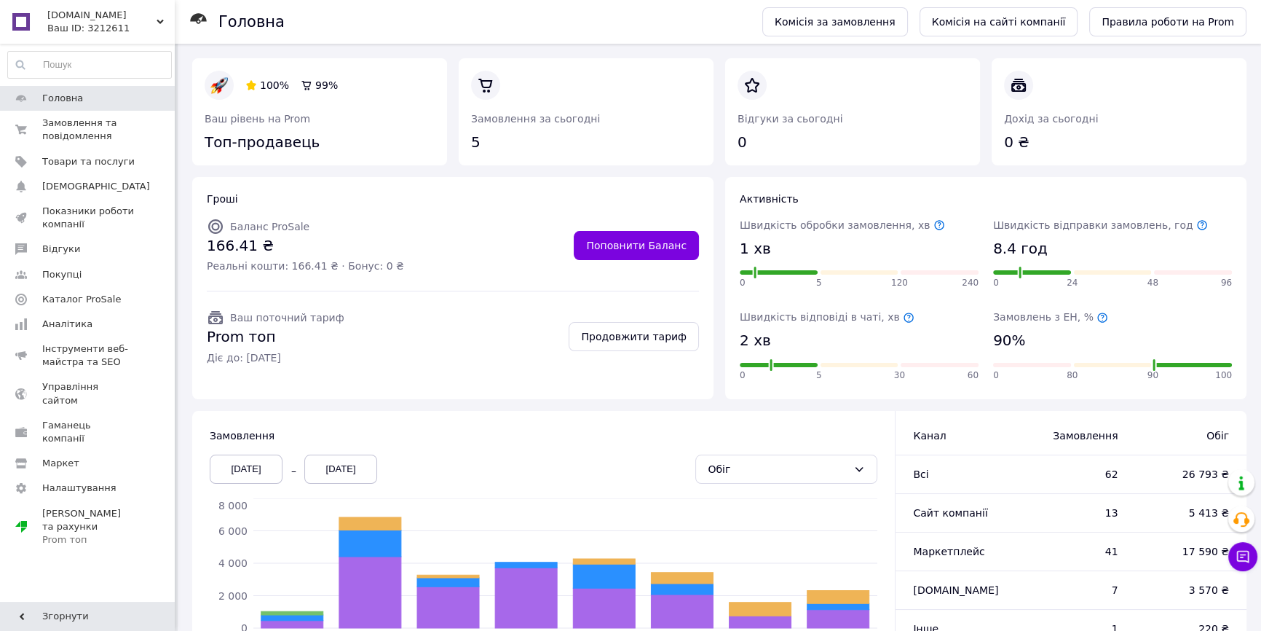  I want to click on h1: Головна, so click(251, 22).